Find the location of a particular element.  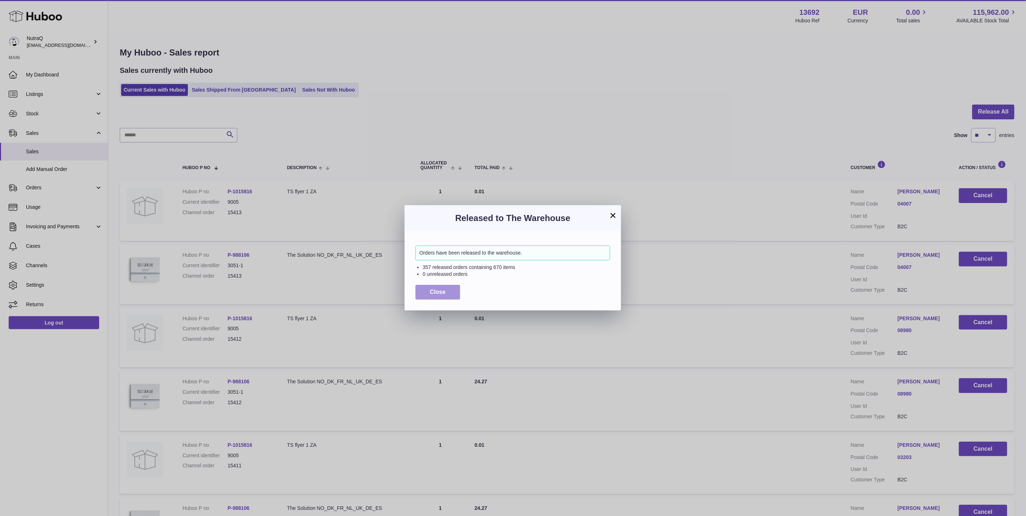

button: Close is located at coordinates (438, 292).